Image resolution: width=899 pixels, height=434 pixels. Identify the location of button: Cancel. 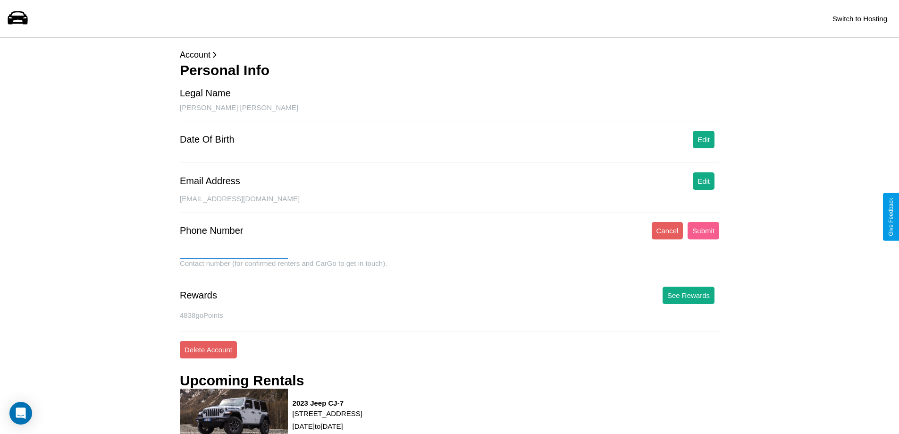
(667, 230).